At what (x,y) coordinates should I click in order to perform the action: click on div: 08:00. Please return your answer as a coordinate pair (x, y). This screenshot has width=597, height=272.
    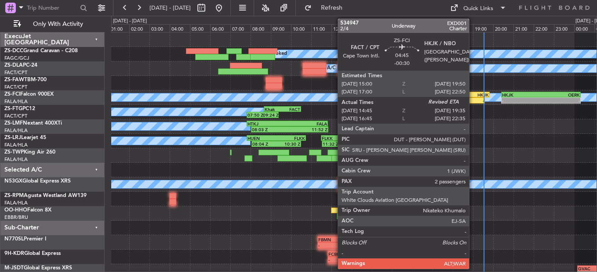
    Looking at the image, I should click on (261, 28).